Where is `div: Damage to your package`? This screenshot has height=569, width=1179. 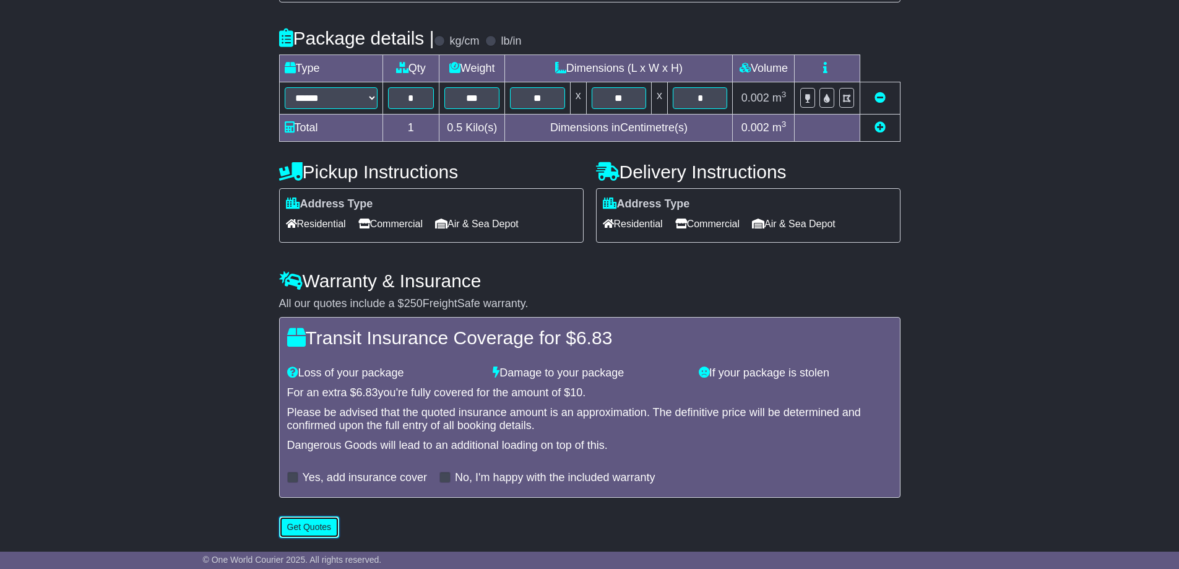 div: Damage to your package is located at coordinates (589, 373).